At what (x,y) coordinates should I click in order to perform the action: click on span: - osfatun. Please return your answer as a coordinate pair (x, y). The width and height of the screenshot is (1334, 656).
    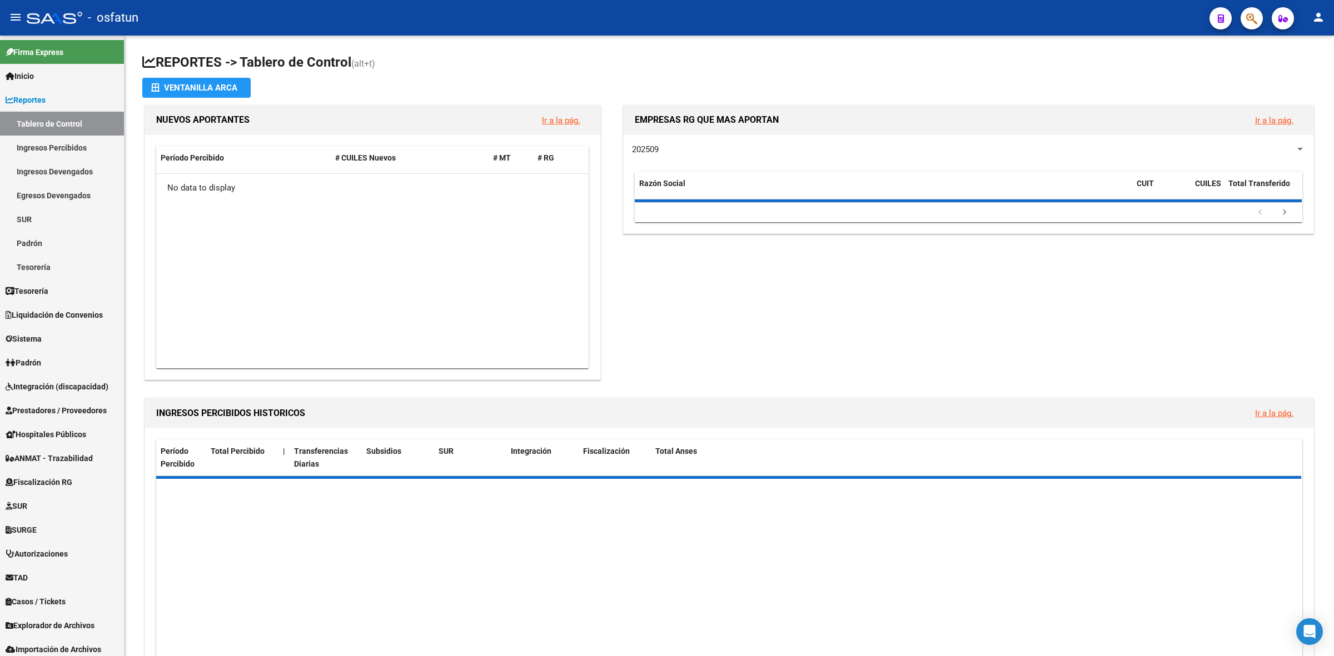
    Looking at the image, I should click on (113, 18).